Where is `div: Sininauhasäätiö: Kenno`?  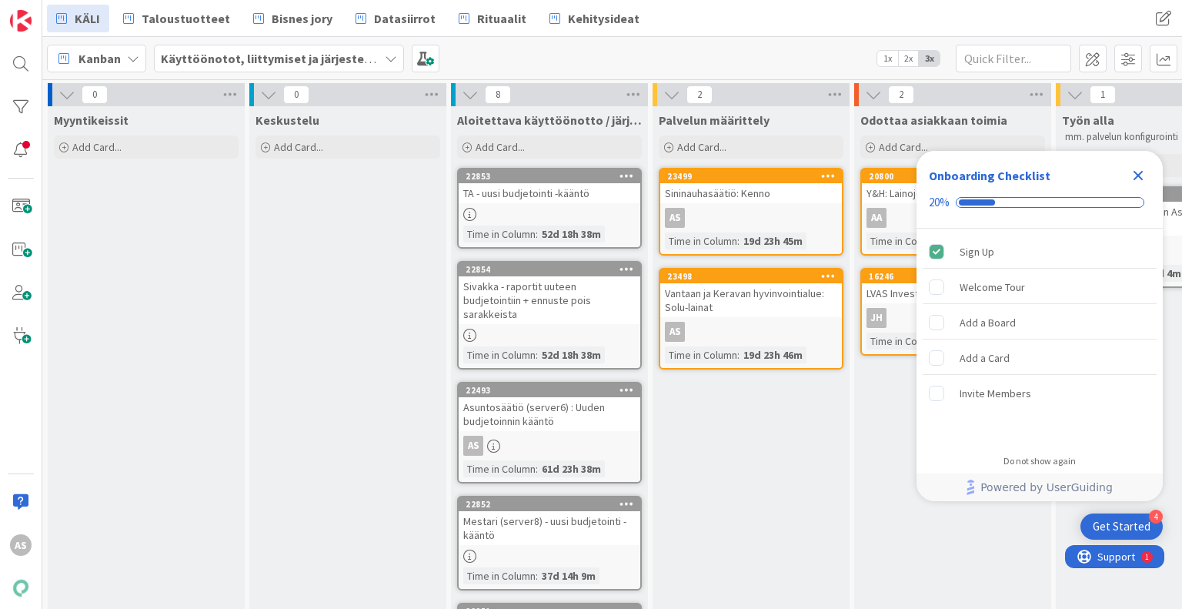
div: Sininauhasäätiö: Kenno is located at coordinates (751, 193).